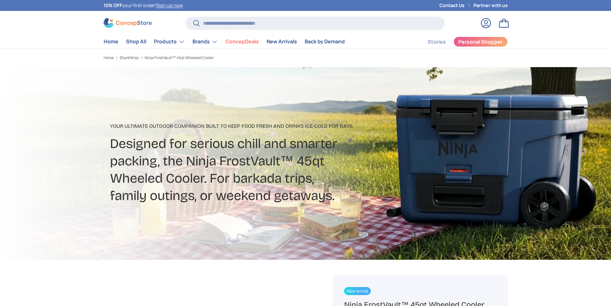  I want to click on a: Contact Us, so click(456, 5).